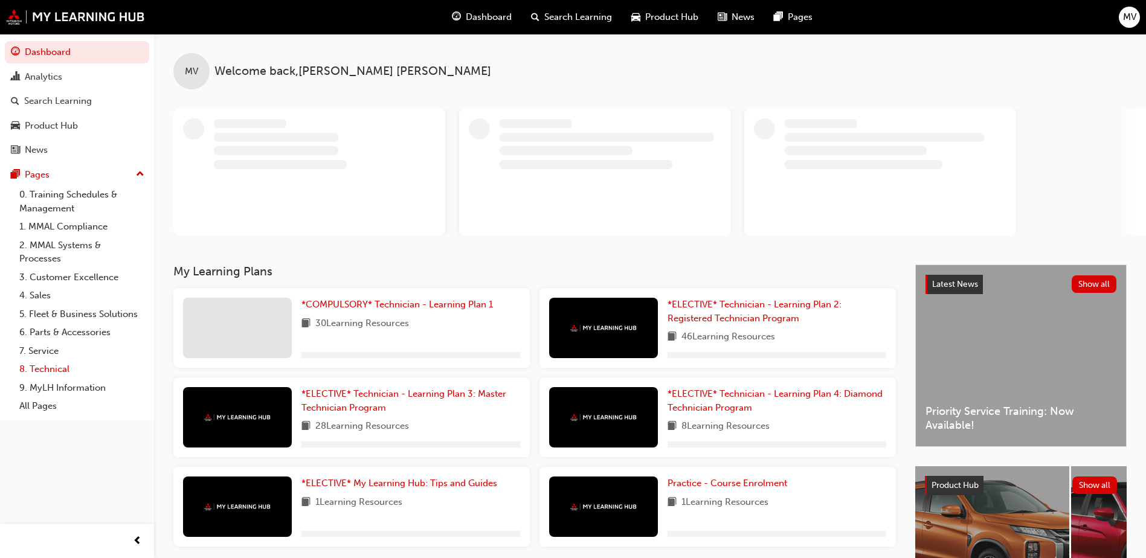 Image resolution: width=1146 pixels, height=558 pixels. Describe the element at coordinates (77, 77) in the screenshot. I see `a: Analytics` at that location.